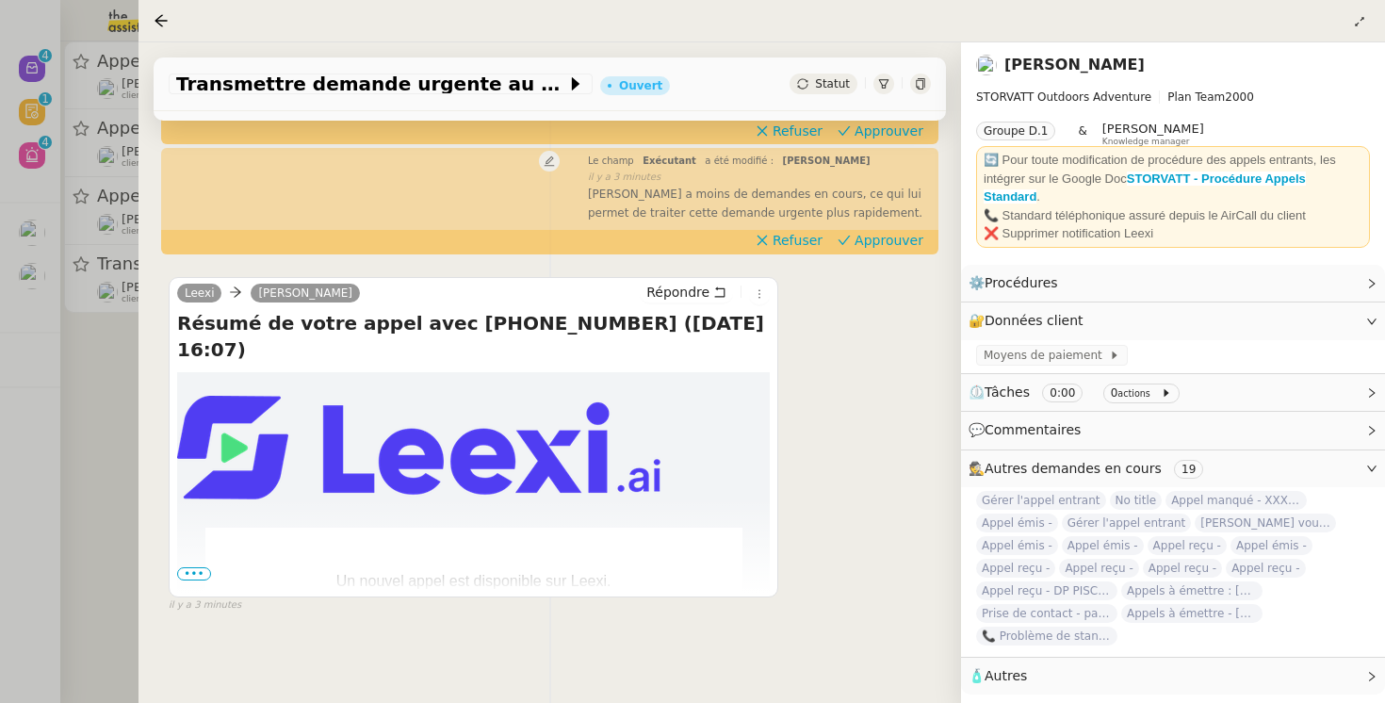  Describe the element at coordinates (1145, 187) in the screenshot. I see `strong: STORVATT - Procédure Appels Standard` at that location.